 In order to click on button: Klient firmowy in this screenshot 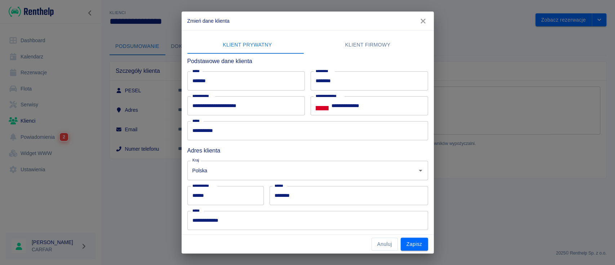, I will do `click(368, 45)`.